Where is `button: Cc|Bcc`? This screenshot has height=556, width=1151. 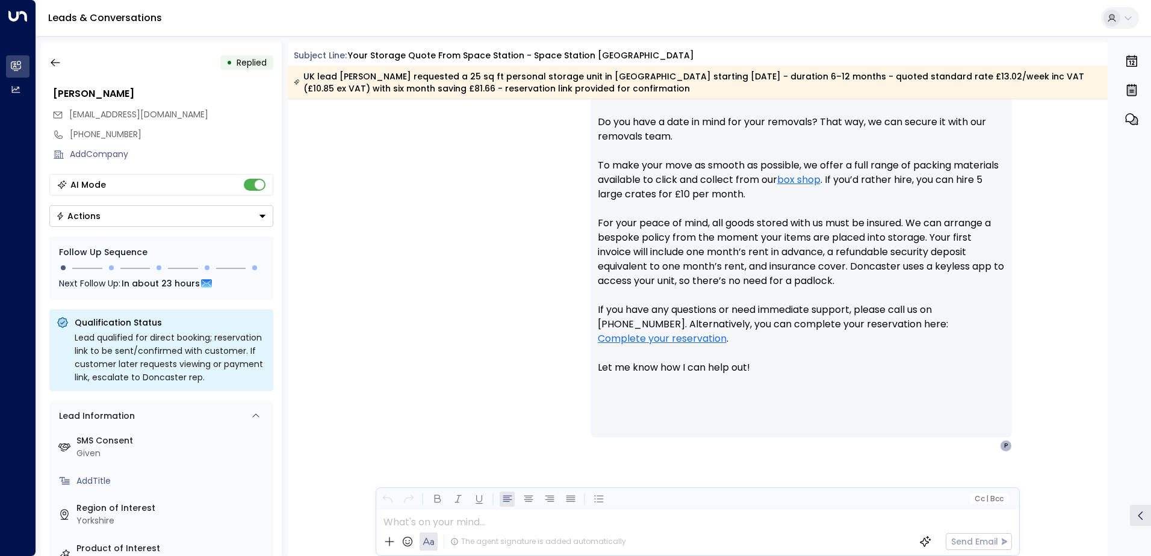 button: Cc|Bcc is located at coordinates (988, 499).